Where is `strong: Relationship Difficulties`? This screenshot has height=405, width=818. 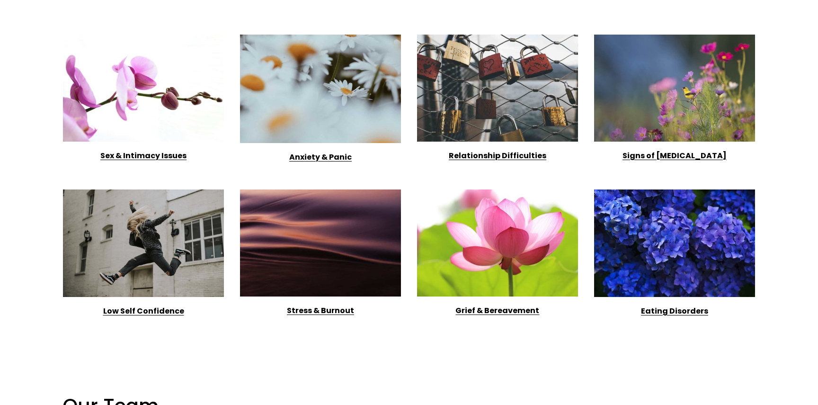
strong: Relationship Difficulties is located at coordinates (497, 155).